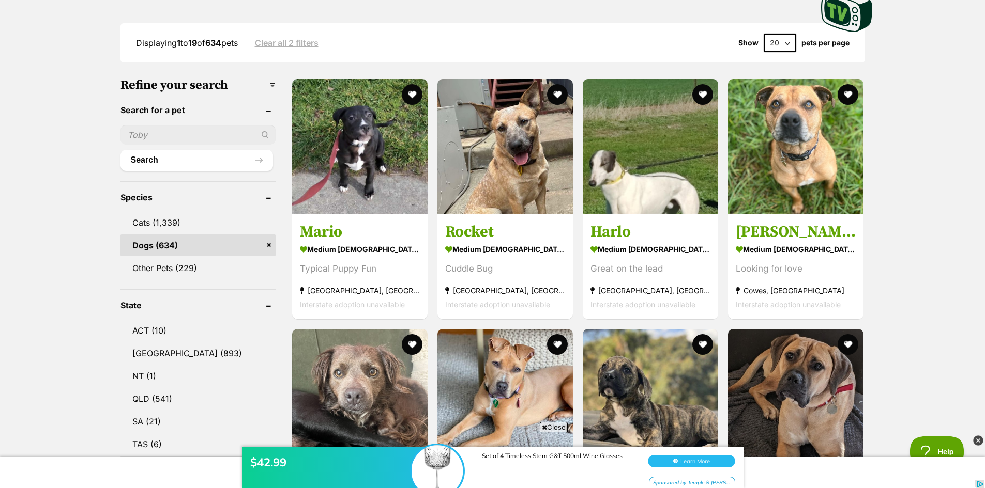 This screenshot has width=985, height=488. What do you see at coordinates (196, 160) in the screenshot?
I see `button: Search` at bounding box center [196, 160].